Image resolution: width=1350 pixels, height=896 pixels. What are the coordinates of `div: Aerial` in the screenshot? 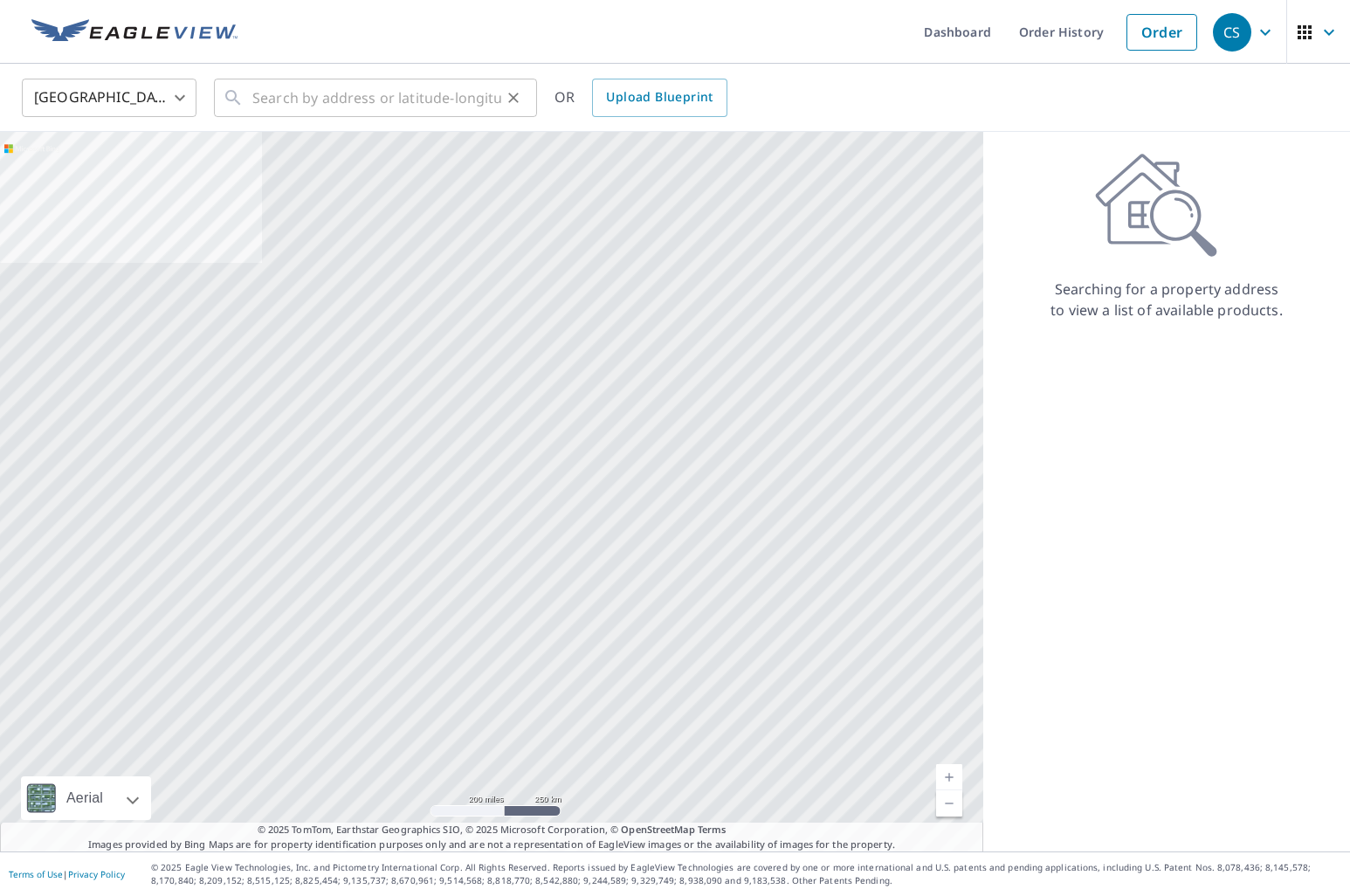 It's located at (85, 798).